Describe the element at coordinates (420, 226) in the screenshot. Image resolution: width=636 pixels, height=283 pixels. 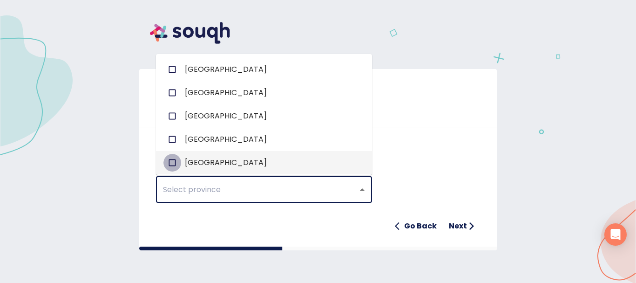
I see `h6: Go Back` at that location.